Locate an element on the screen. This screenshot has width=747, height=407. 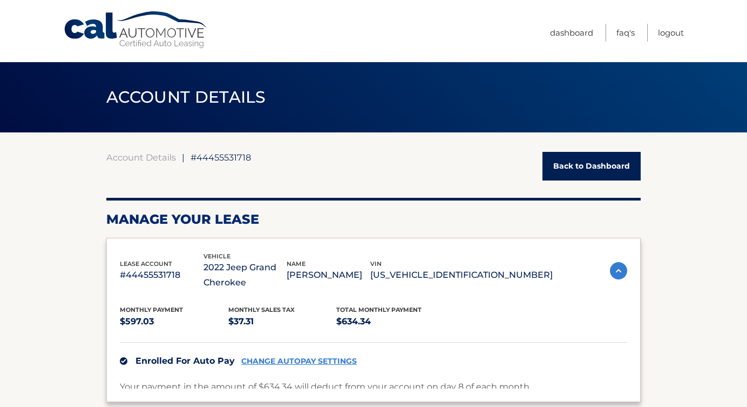
p: #44455531718 is located at coordinates (161, 275).